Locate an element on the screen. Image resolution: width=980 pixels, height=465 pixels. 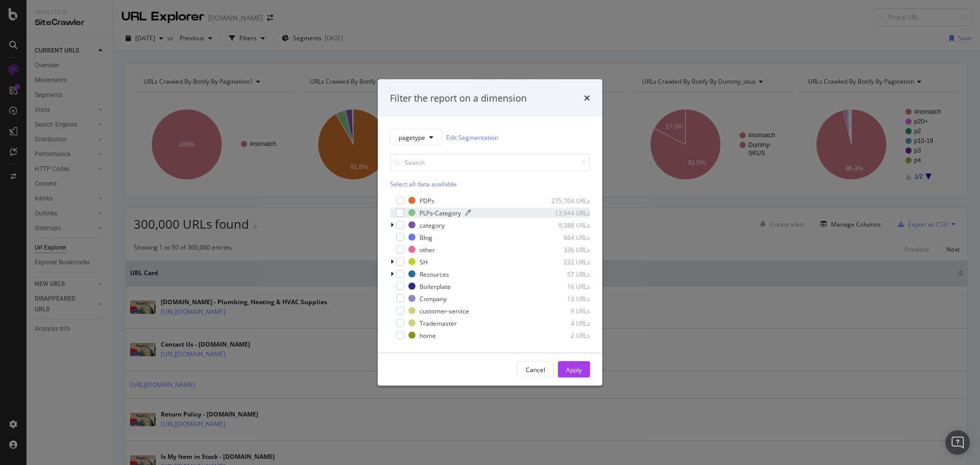
div: 2 URLs is located at coordinates (565, 335).